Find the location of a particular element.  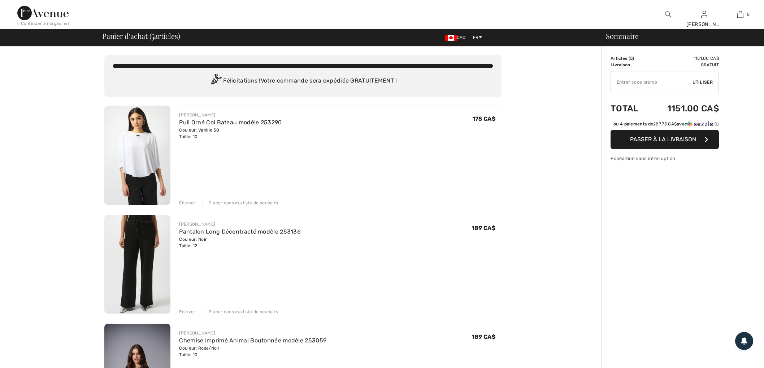

span: Panier d'achat ( articles) is located at coordinates (141, 36).